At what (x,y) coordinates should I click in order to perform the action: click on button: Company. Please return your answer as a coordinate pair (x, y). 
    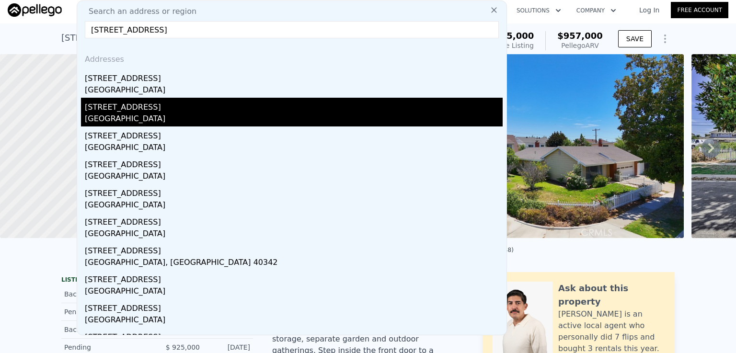
    Looking at the image, I should click on (596, 11).